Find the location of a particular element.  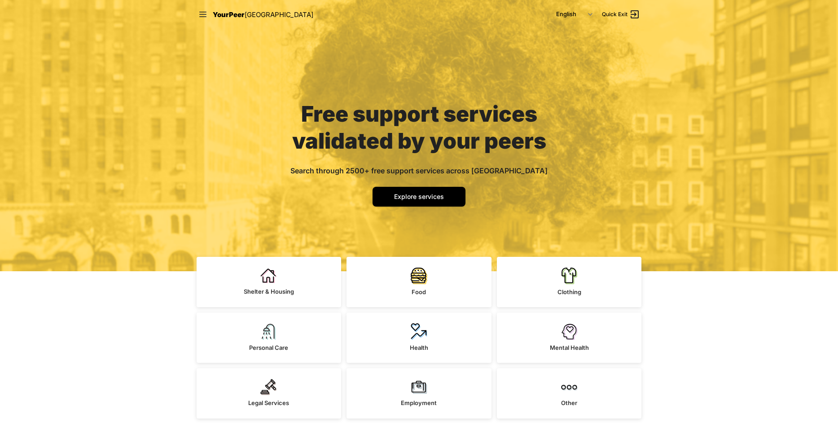

span: Personal Care is located at coordinates (268, 347).